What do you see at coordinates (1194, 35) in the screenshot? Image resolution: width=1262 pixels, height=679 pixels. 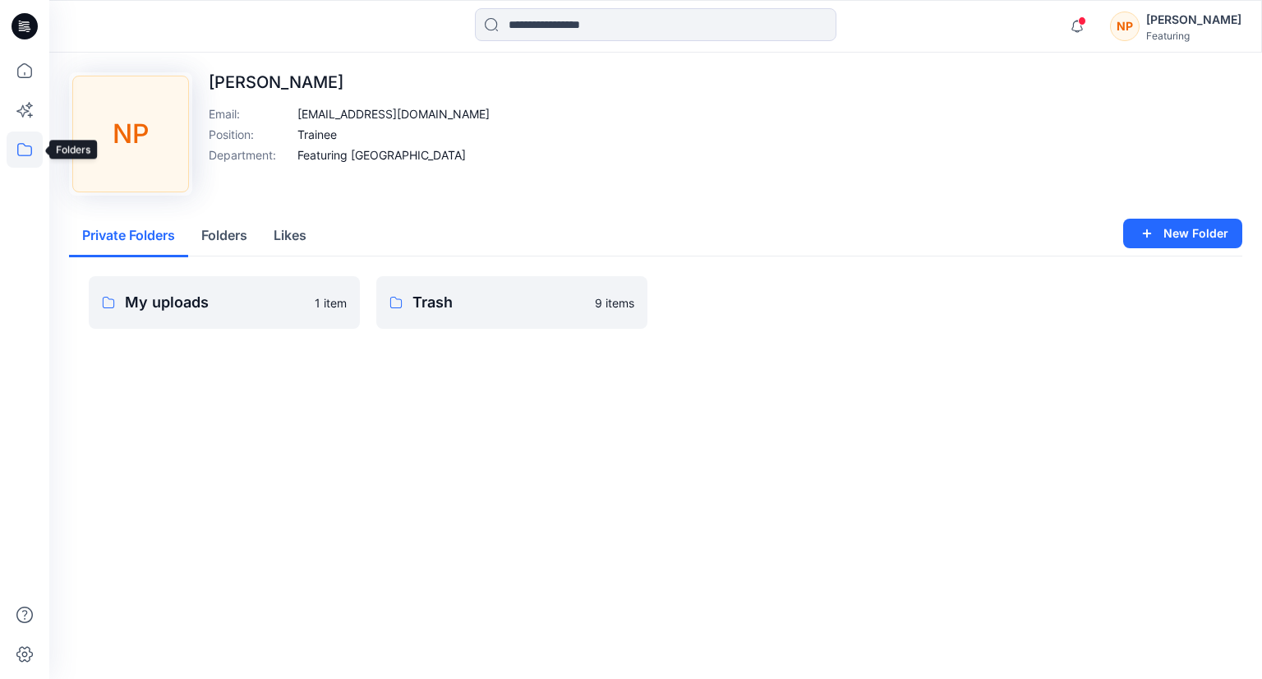 I see `div: Featuring` at bounding box center [1194, 35].